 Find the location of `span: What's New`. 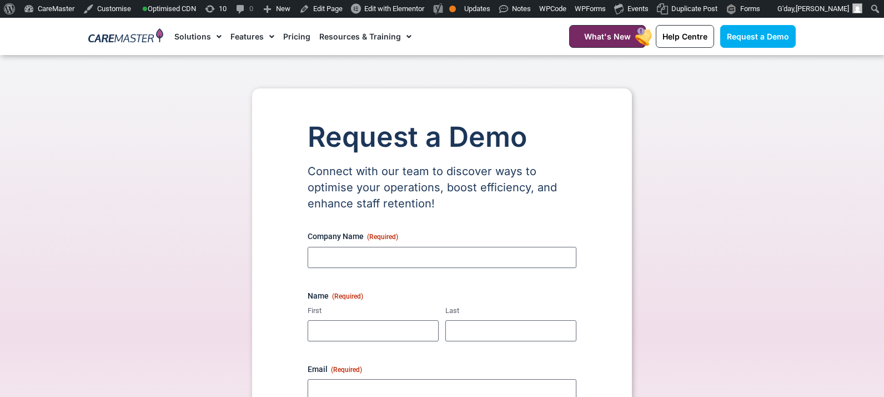

span: What's New is located at coordinates (608, 36).